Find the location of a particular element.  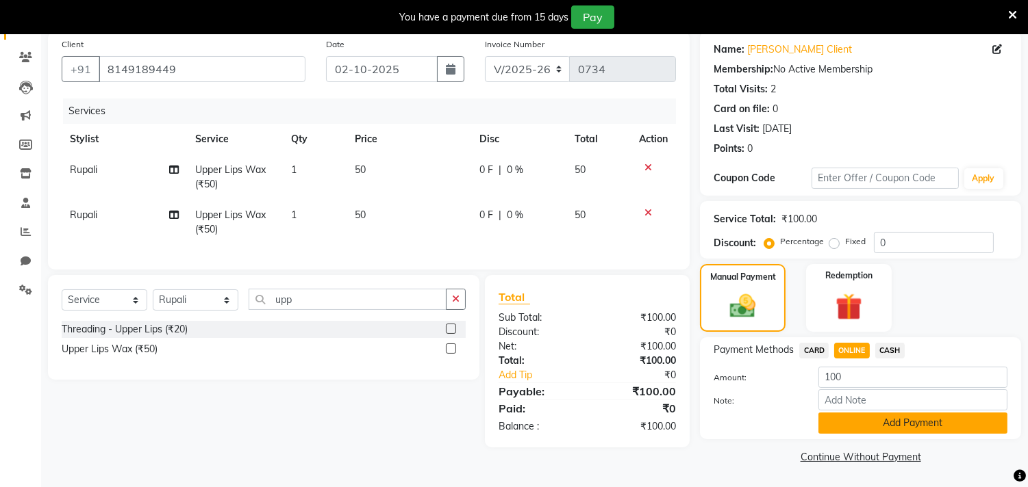

span: Payment Methods is located at coordinates (753, 350).